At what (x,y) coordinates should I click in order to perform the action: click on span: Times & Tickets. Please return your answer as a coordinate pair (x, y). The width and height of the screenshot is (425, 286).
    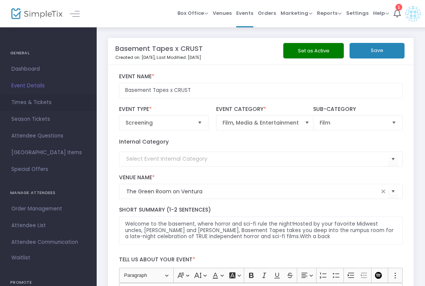
    Looking at the image, I should click on (48, 102).